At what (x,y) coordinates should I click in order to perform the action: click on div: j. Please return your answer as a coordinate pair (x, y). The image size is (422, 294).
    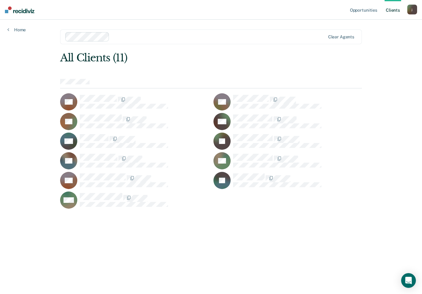
    Looking at the image, I should click on (412, 10).